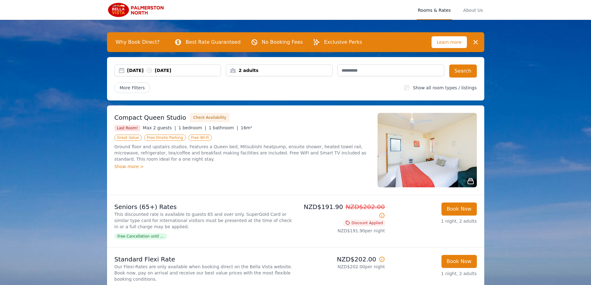 This screenshot has height=285, width=591. What do you see at coordinates (343, 42) in the screenshot?
I see `p: Exclusive Perks` at bounding box center [343, 42].